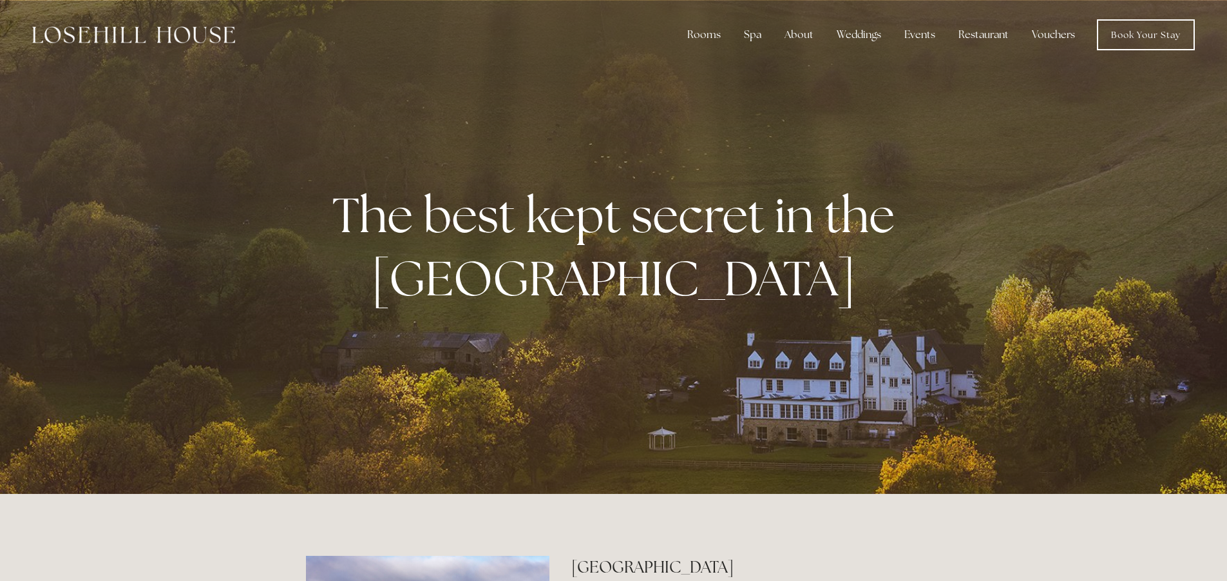  I want to click on div: About, so click(799, 35).